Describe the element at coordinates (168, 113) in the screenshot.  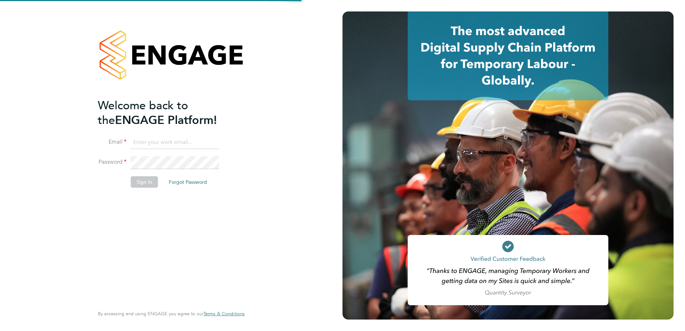
I see `h2: ENGAGE Platform!` at that location.